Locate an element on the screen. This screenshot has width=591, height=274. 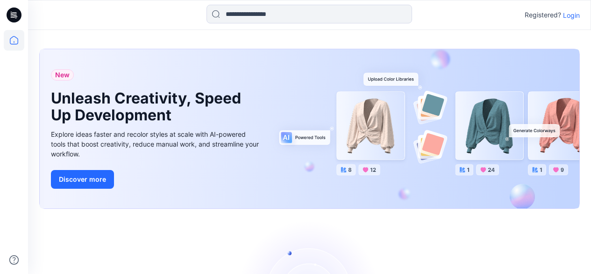
p: Login is located at coordinates (572, 15).